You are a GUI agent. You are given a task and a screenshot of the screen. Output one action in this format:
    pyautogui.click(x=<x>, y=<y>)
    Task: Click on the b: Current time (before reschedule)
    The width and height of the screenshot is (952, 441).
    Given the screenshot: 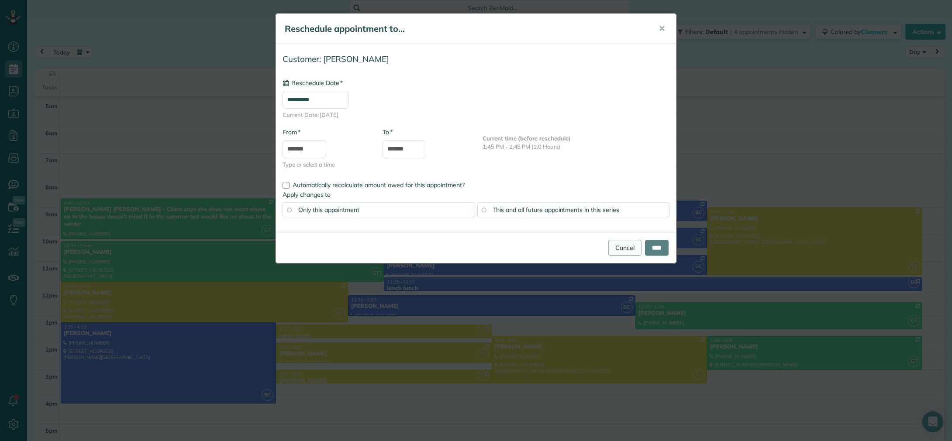 What is the action you would take?
    pyautogui.click(x=527, y=138)
    